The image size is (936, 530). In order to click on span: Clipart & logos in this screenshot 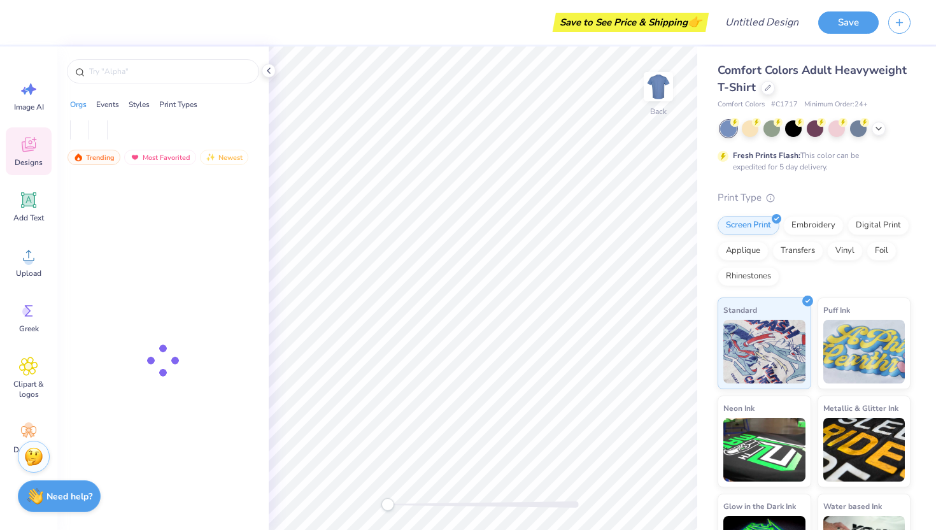, I will do `click(29, 389)`.